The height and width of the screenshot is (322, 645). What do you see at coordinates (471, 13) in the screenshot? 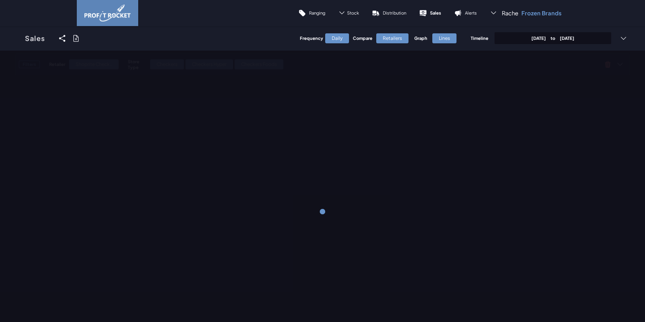
I see `p: Alerts` at bounding box center [471, 13].